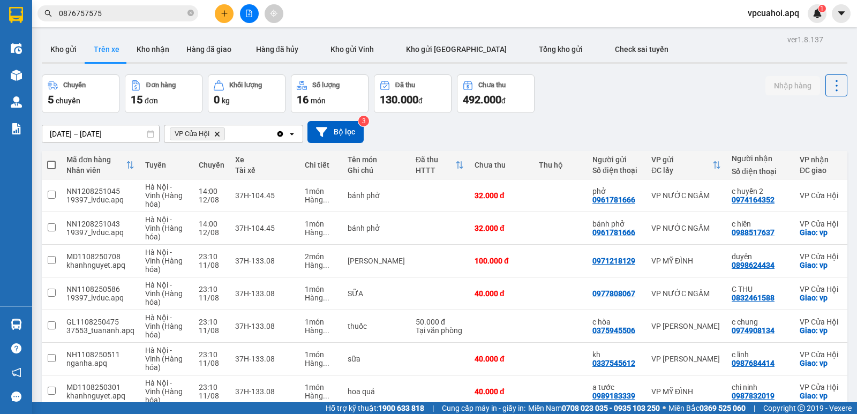  I want to click on div: 2 món, so click(321, 257).